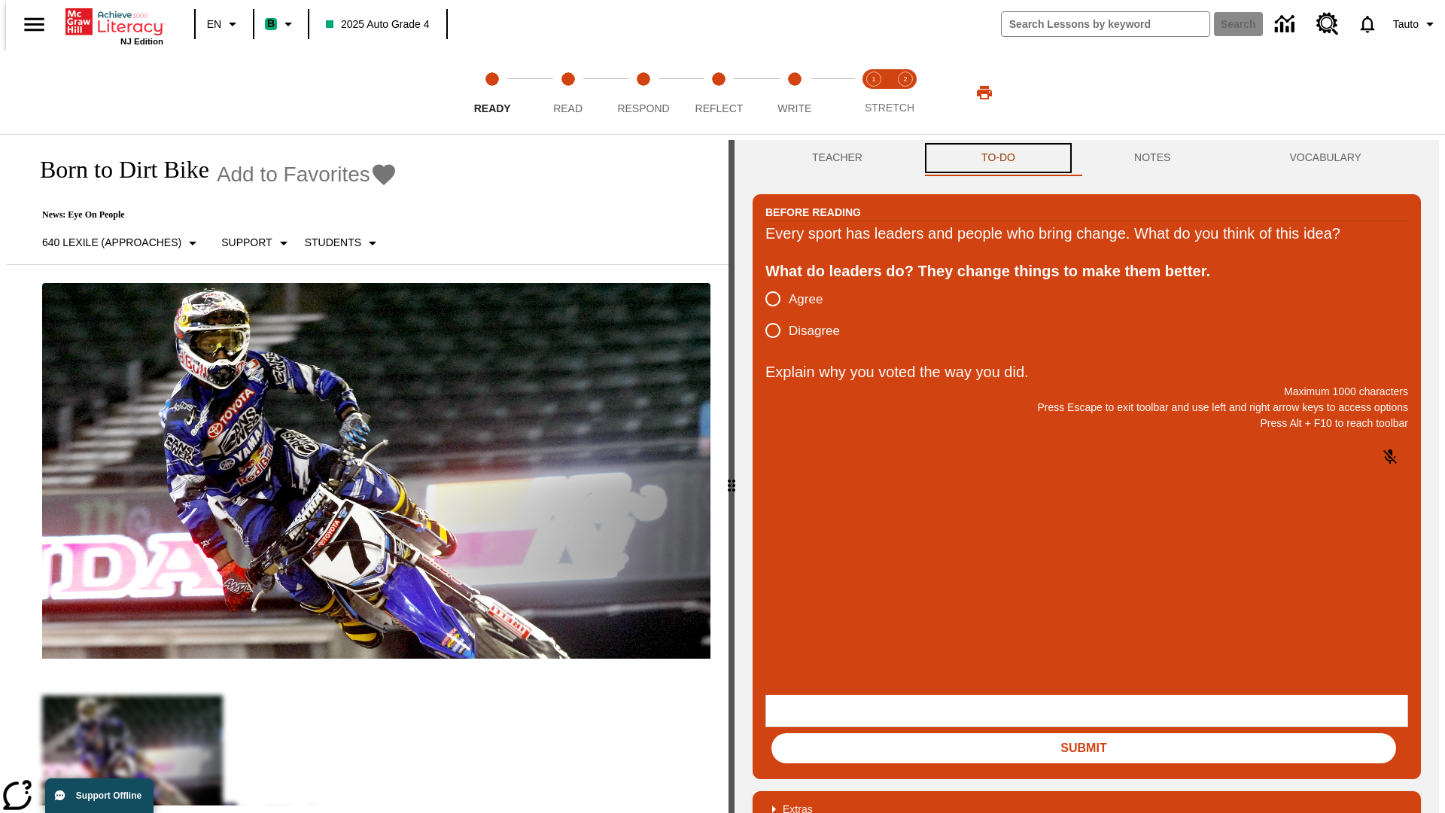 The width and height of the screenshot is (1445, 813). What do you see at coordinates (1087, 477) in the screenshot?
I see `div: activity` at bounding box center [1087, 477].